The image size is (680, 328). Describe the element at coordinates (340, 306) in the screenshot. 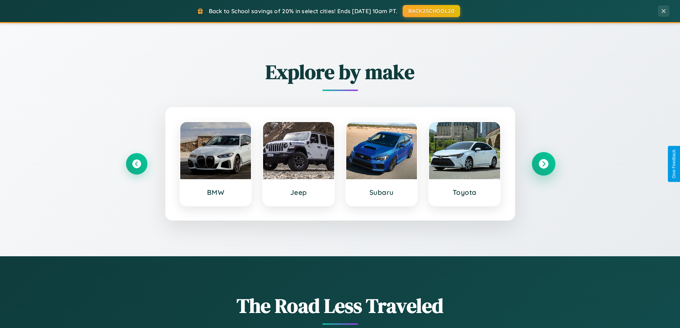

I see `h1: The Road Less Traveled` at that location.